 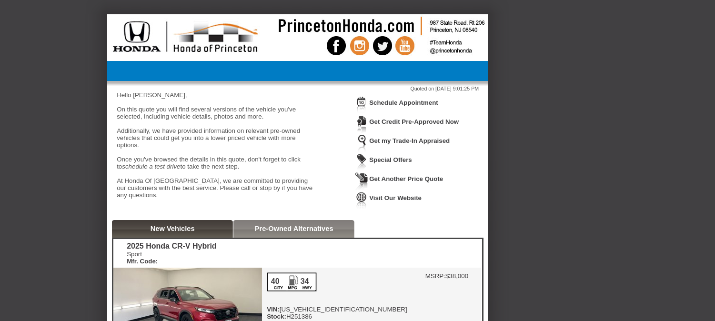 What do you see at coordinates (172, 258) in the screenshot?
I see `div: Sport` at bounding box center [172, 258].